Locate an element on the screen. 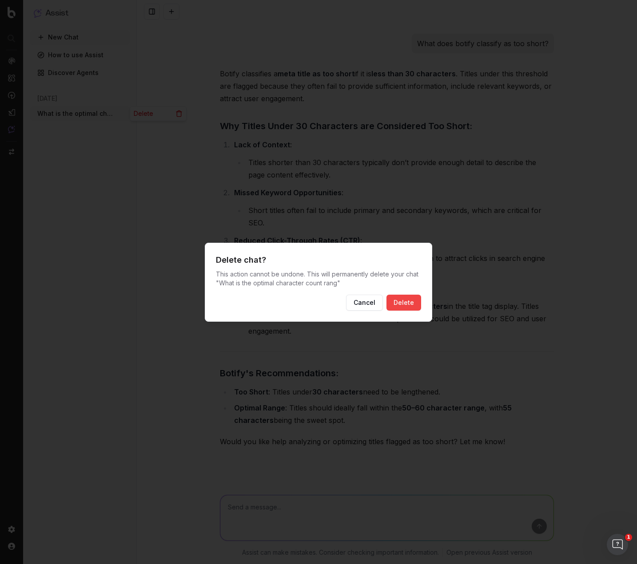 The image size is (637, 564). span: 1 is located at coordinates (628, 538).